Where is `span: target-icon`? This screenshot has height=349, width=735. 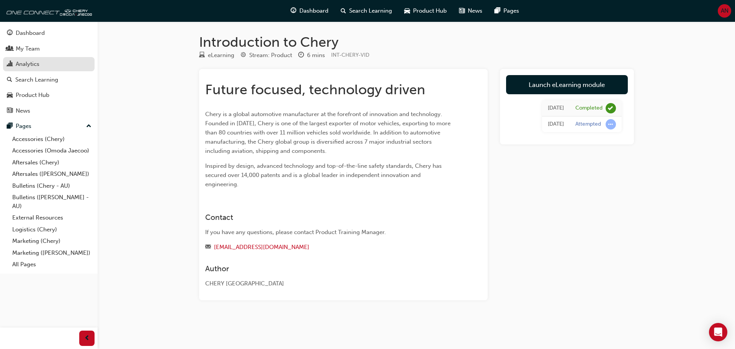
span: target-icon is located at coordinates (243, 55).